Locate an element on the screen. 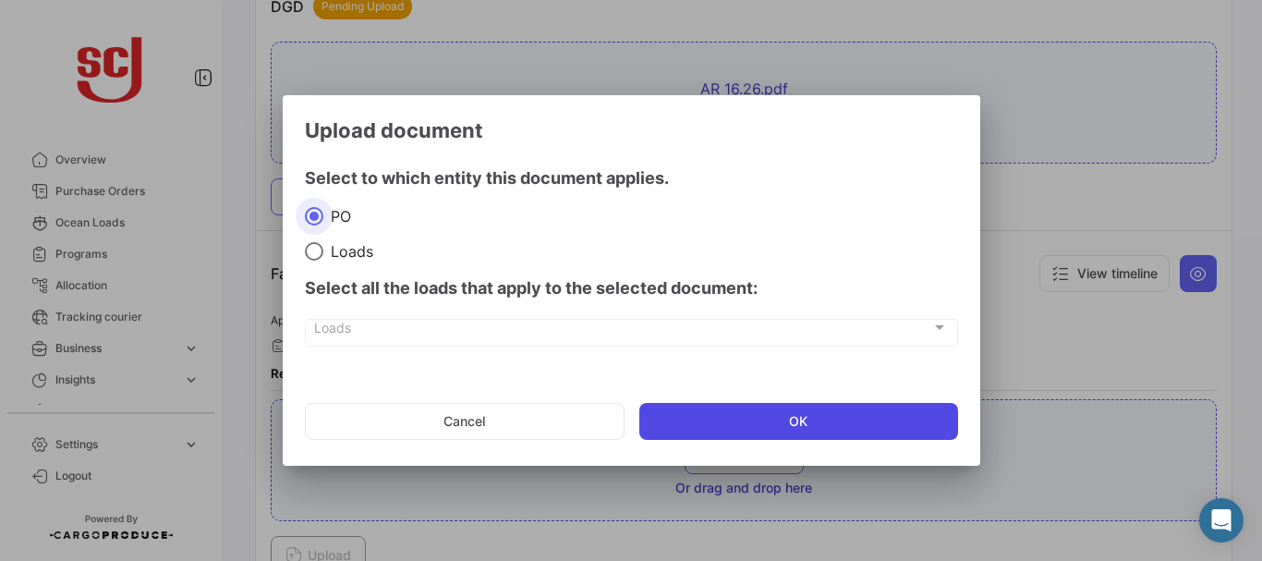  h3: Upload document is located at coordinates (631, 130).